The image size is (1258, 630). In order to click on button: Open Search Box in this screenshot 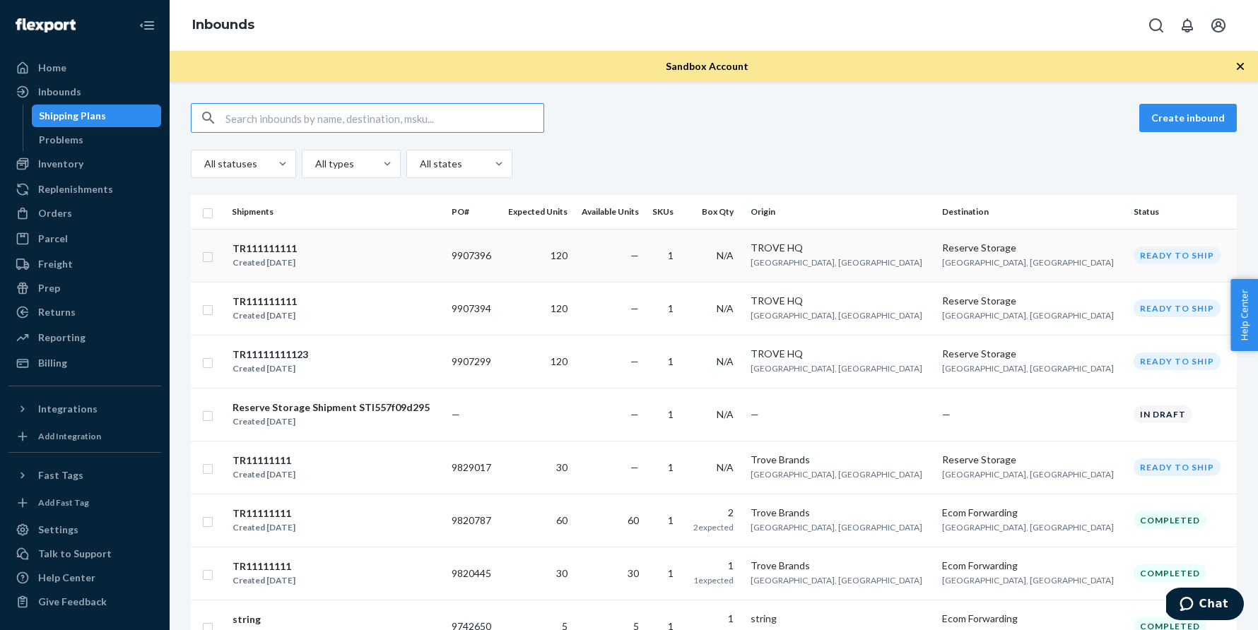, I will do `click(1156, 25)`.